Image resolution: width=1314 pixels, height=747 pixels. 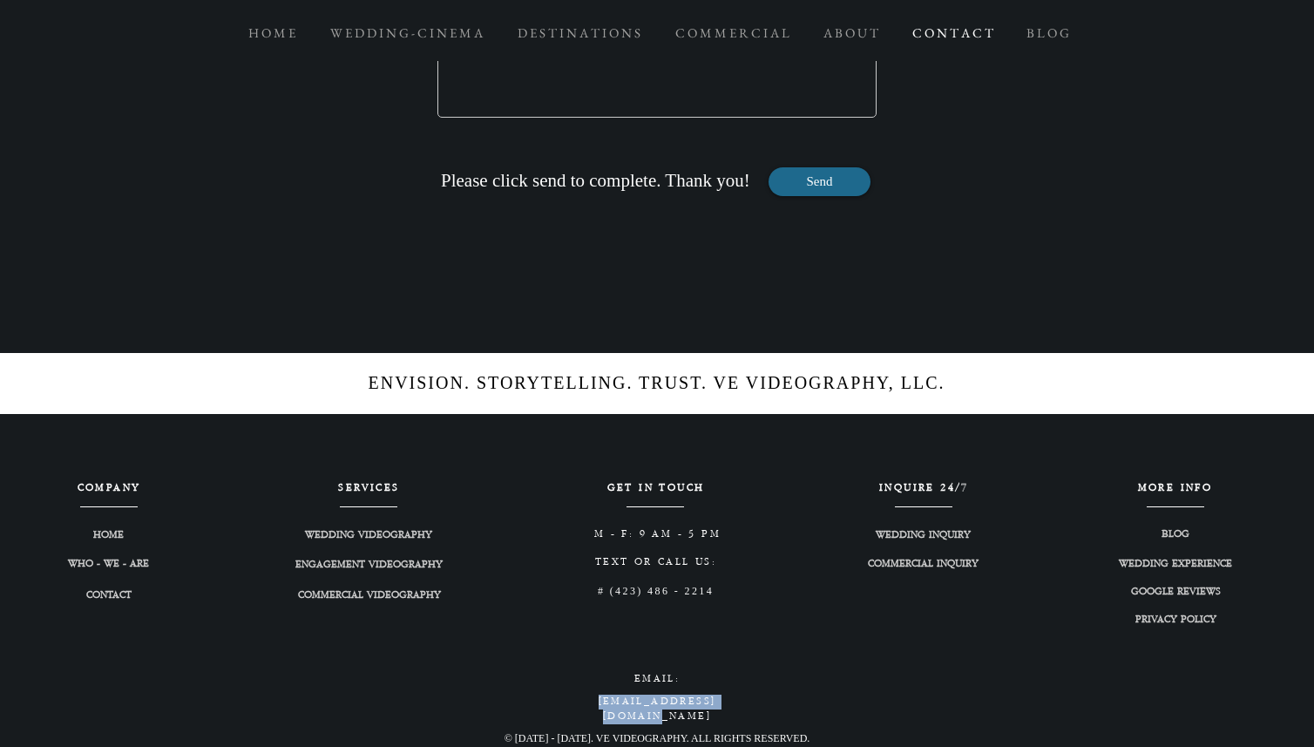 What do you see at coordinates (272, 33) in the screenshot?
I see `a: H O M E` at bounding box center [272, 33].